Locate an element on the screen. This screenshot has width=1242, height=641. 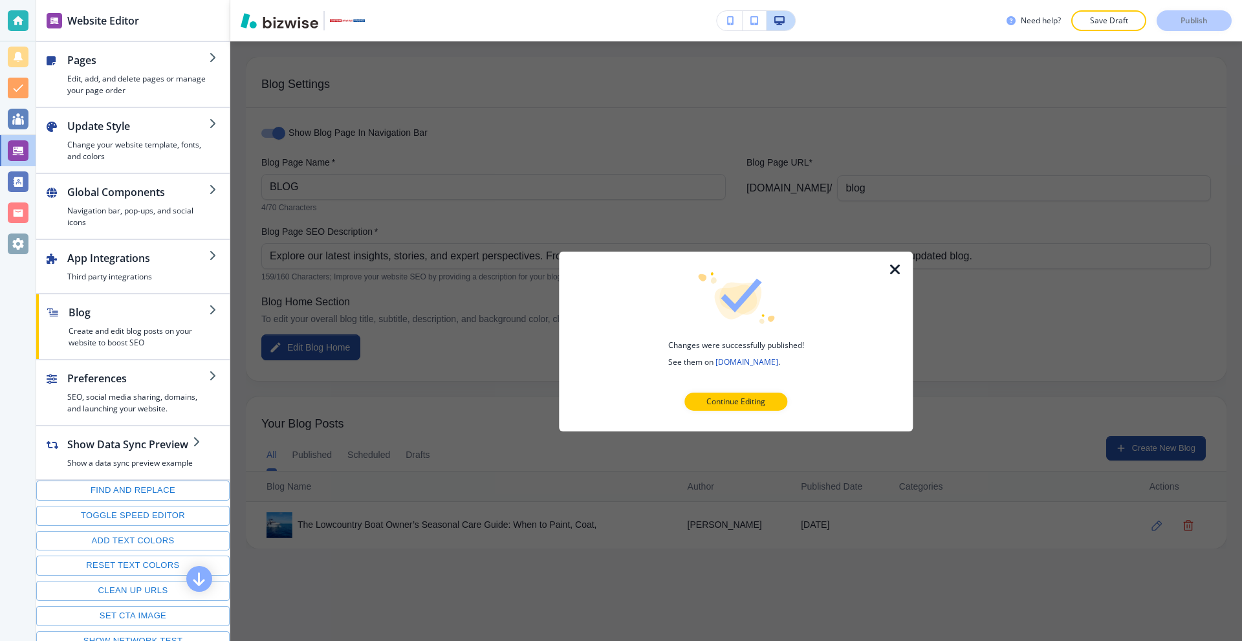
h2: Blog is located at coordinates (138, 312).